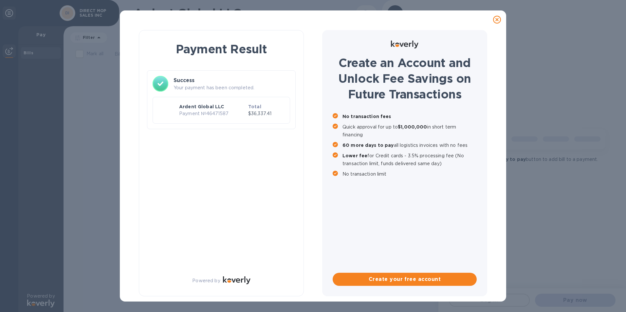 Image resolution: width=626 pixels, height=312 pixels. Describe the element at coordinates (410, 131) in the screenshot. I see `p: Quick approval for up to in short term financing` at that location.